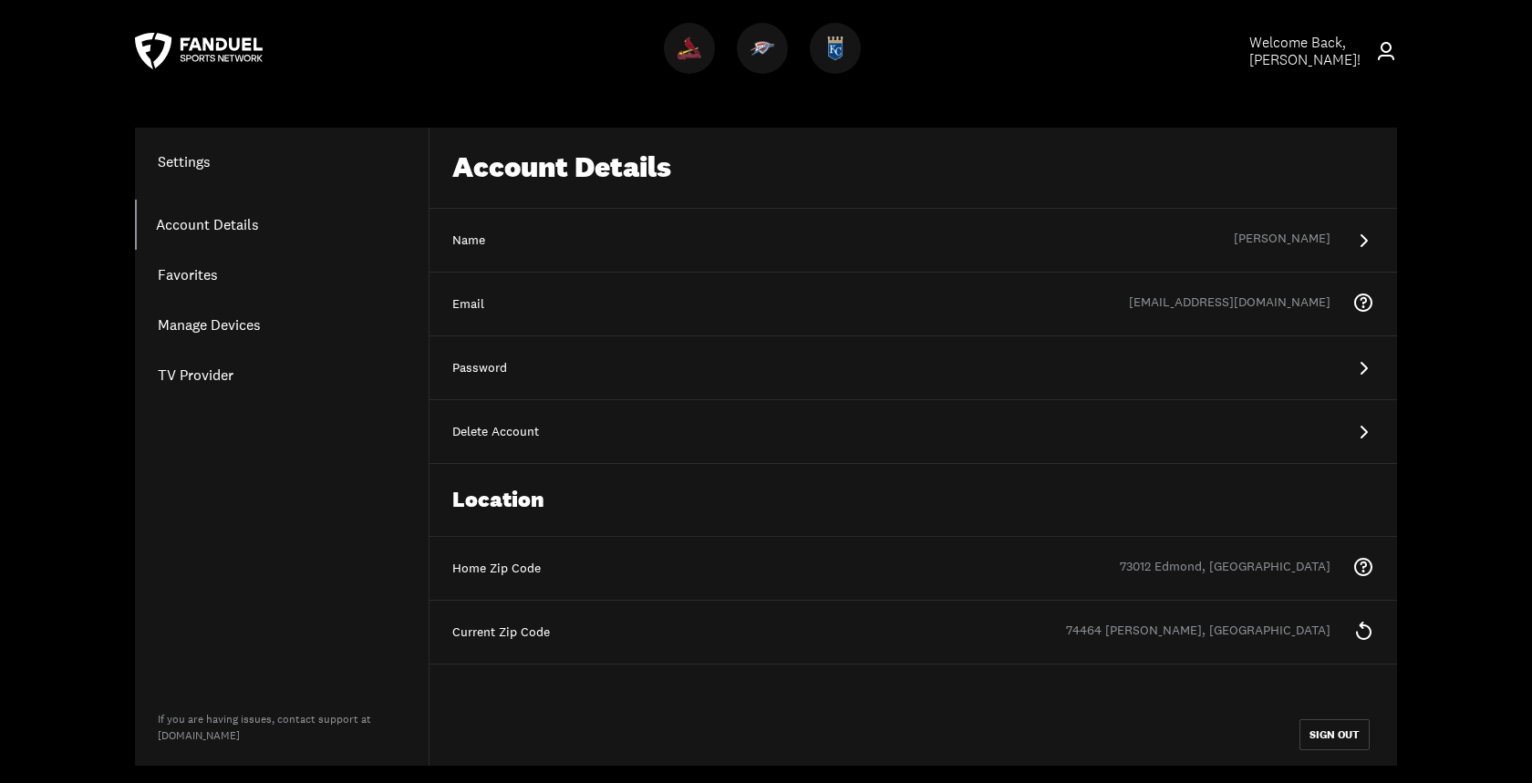  What do you see at coordinates (762, 48) in the screenshot?
I see `img: Thunder` at bounding box center [762, 48].